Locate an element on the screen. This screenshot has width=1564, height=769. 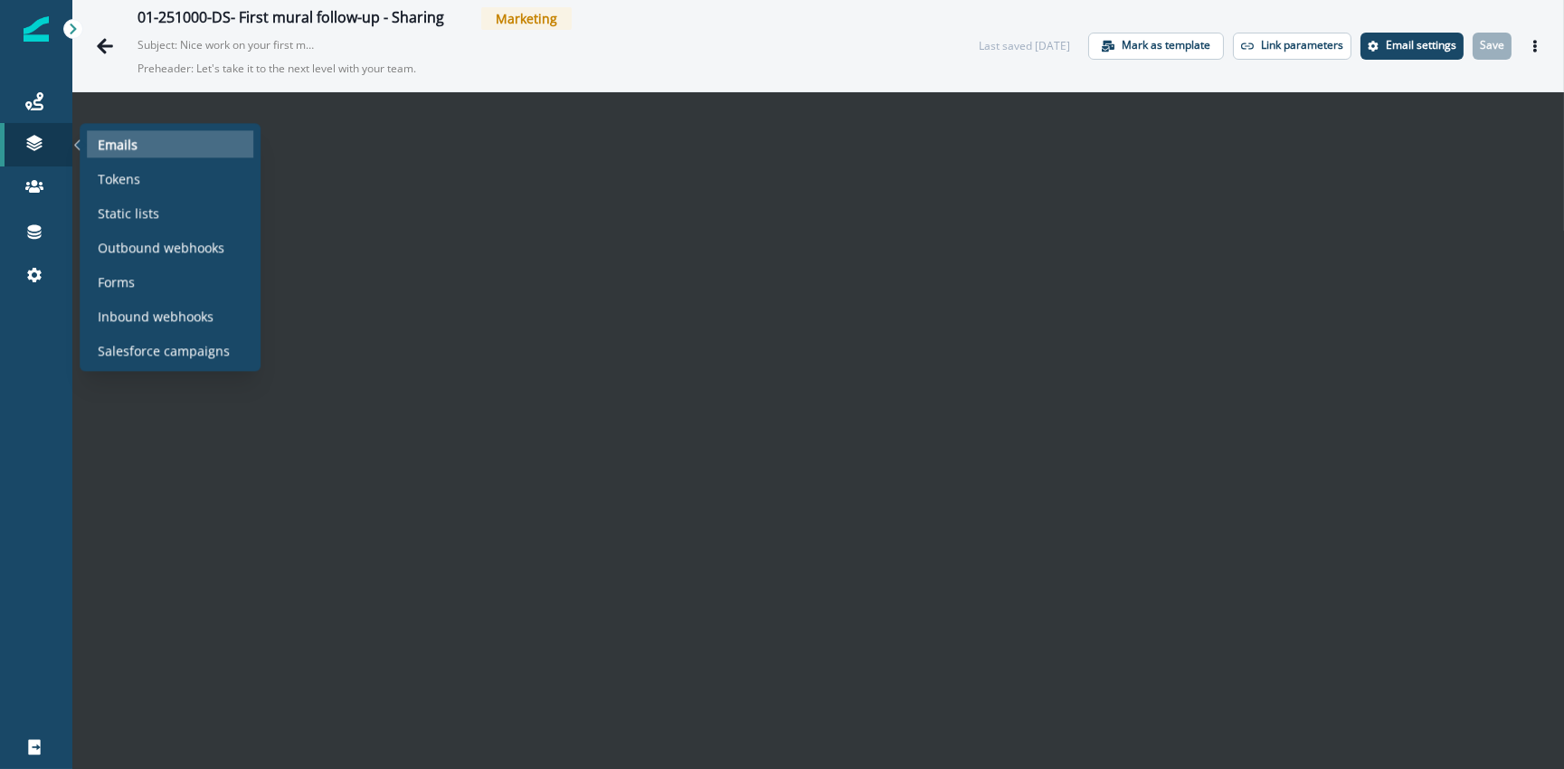
p: Forms is located at coordinates (116, 281).